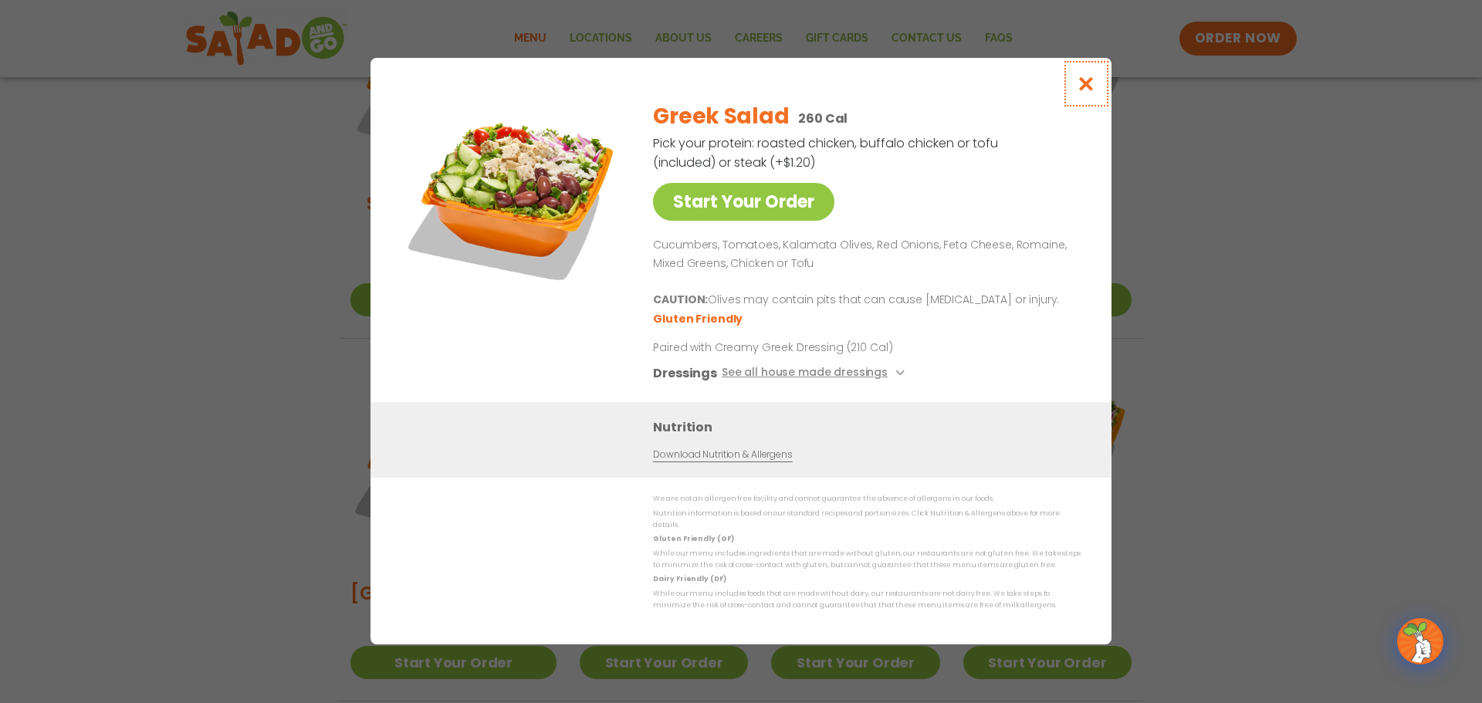 The image size is (1482, 703). What do you see at coordinates (685, 374) in the screenshot?
I see `h3: Dressings` at bounding box center [685, 374].